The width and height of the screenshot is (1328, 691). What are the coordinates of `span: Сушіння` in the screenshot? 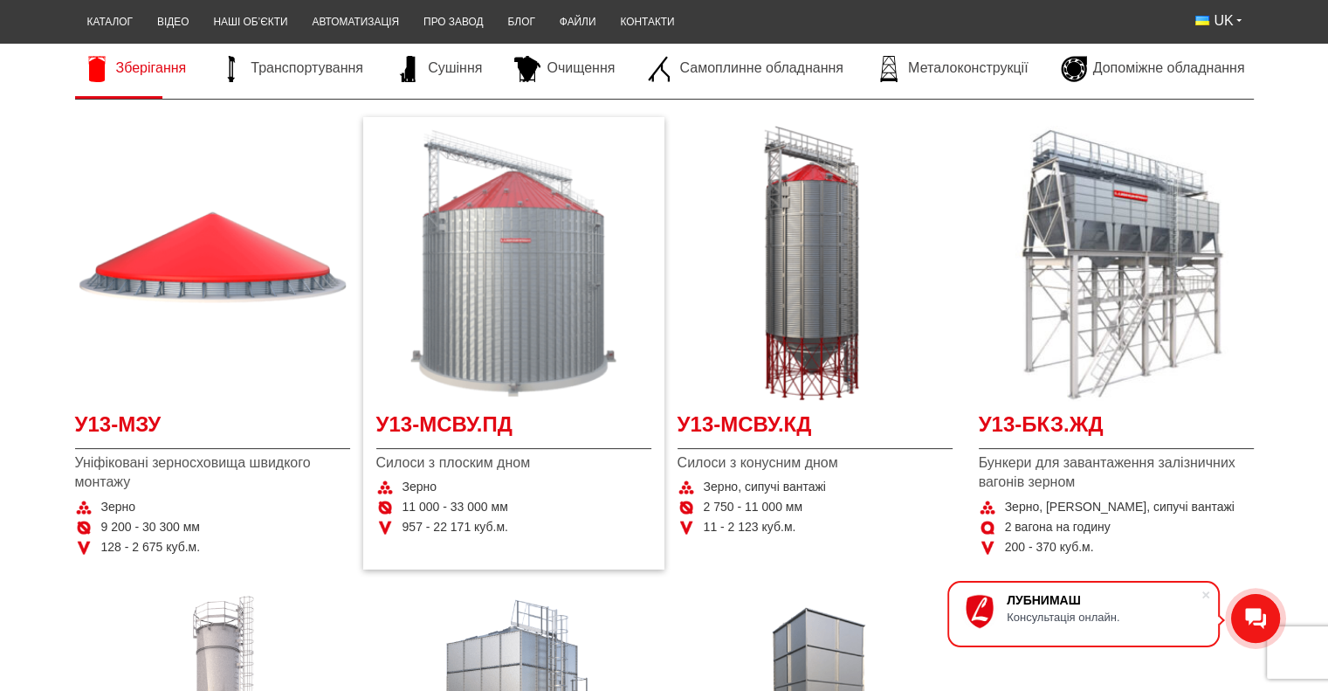 It's located at (455, 68).